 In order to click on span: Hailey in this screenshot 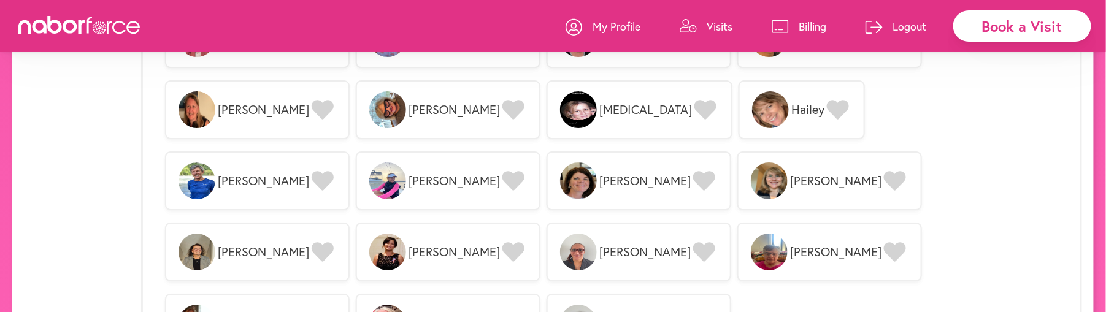, I will do `click(808, 110)`.